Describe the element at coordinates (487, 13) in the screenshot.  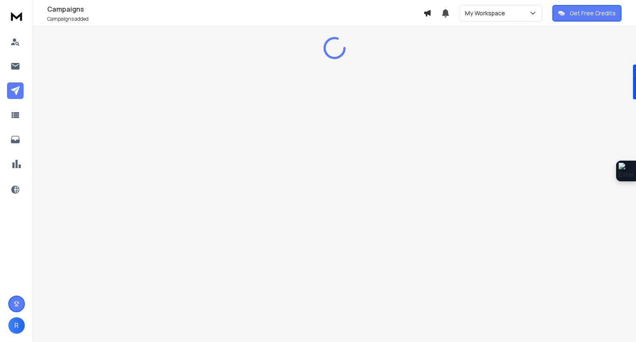
I see `p: My Workspace` at that location.